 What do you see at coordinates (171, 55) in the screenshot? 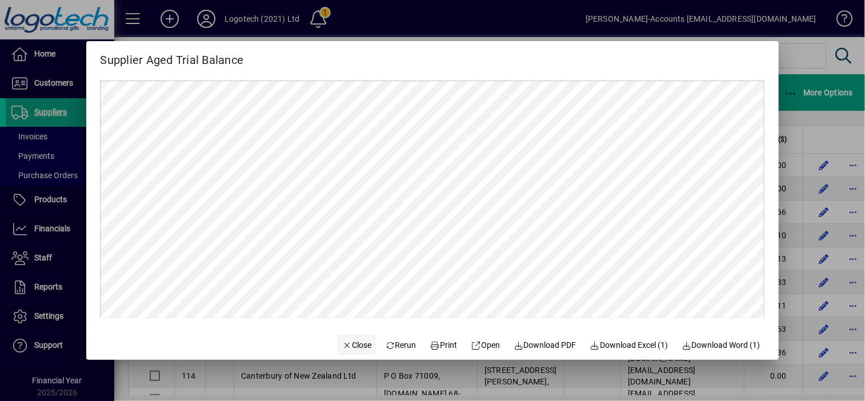
I see `h2: Supplier Aged Trial Balance` at bounding box center [171, 55].